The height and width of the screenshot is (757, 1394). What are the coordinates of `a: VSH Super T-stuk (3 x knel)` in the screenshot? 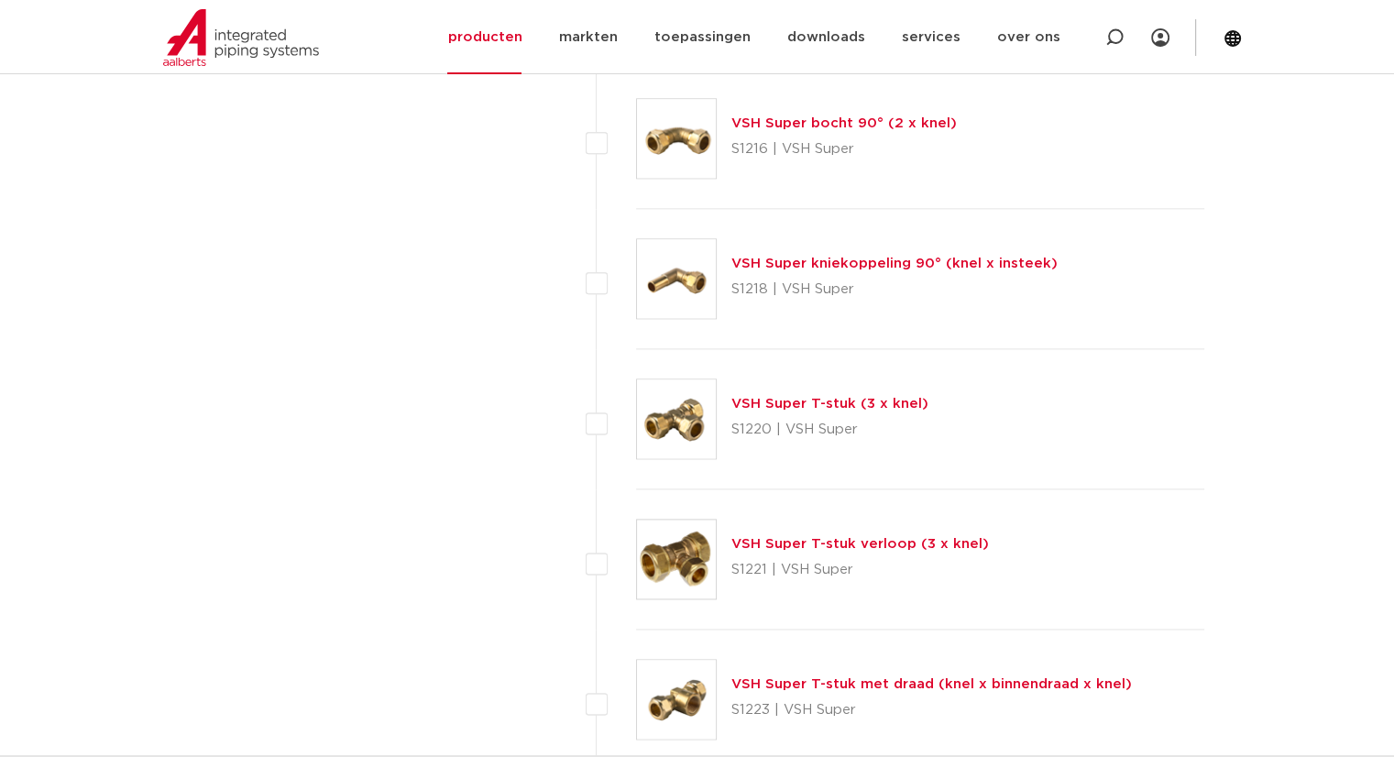 It's located at (829, 403).